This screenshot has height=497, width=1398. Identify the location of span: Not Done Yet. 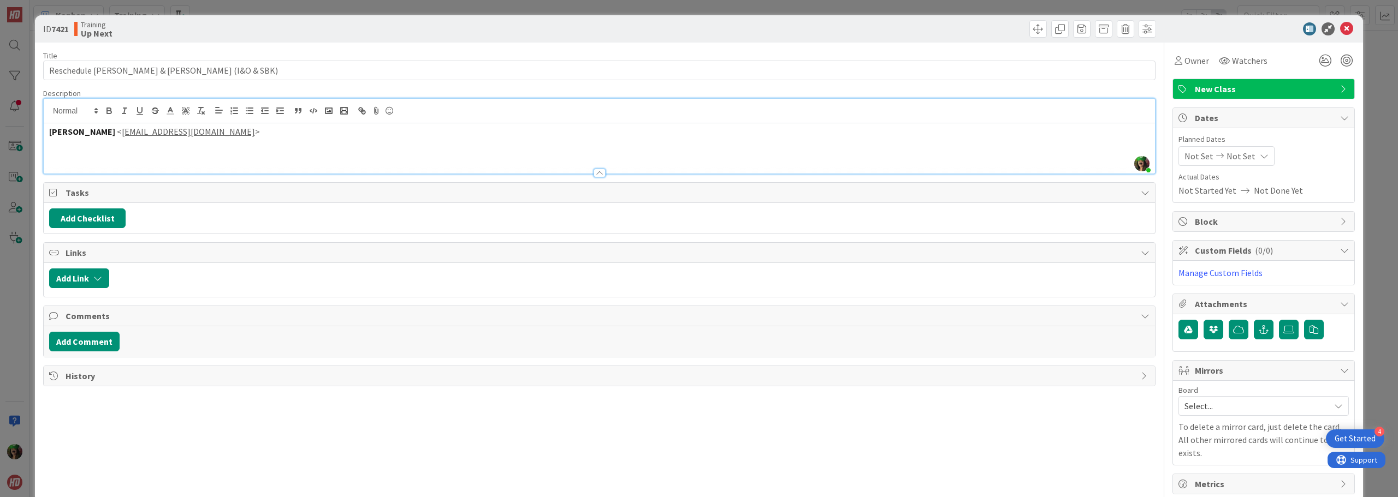
(1278, 191).